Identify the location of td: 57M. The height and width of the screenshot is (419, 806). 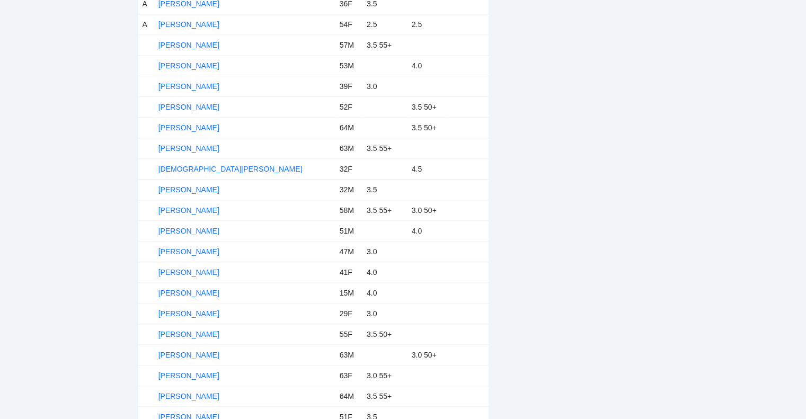
(349, 45).